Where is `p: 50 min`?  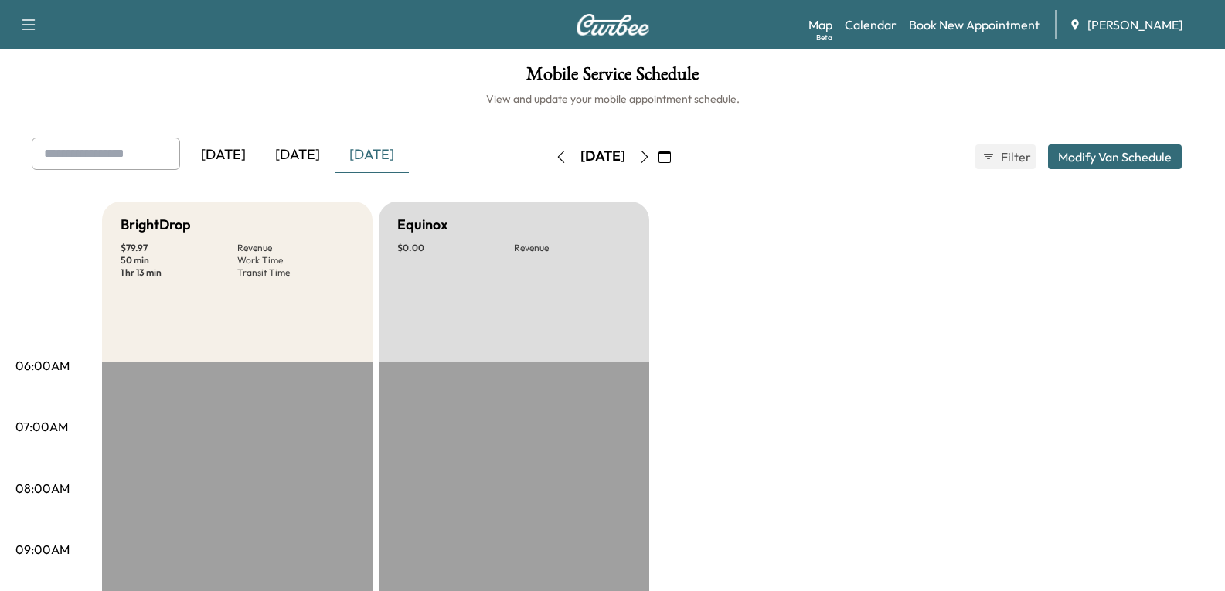
p: 50 min is located at coordinates (178, 260).